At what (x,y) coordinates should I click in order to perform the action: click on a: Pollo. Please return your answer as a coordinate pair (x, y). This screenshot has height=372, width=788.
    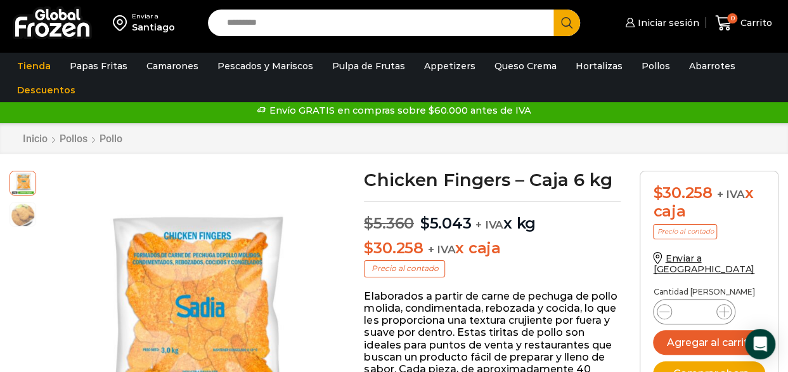
    Looking at the image, I should click on (111, 138).